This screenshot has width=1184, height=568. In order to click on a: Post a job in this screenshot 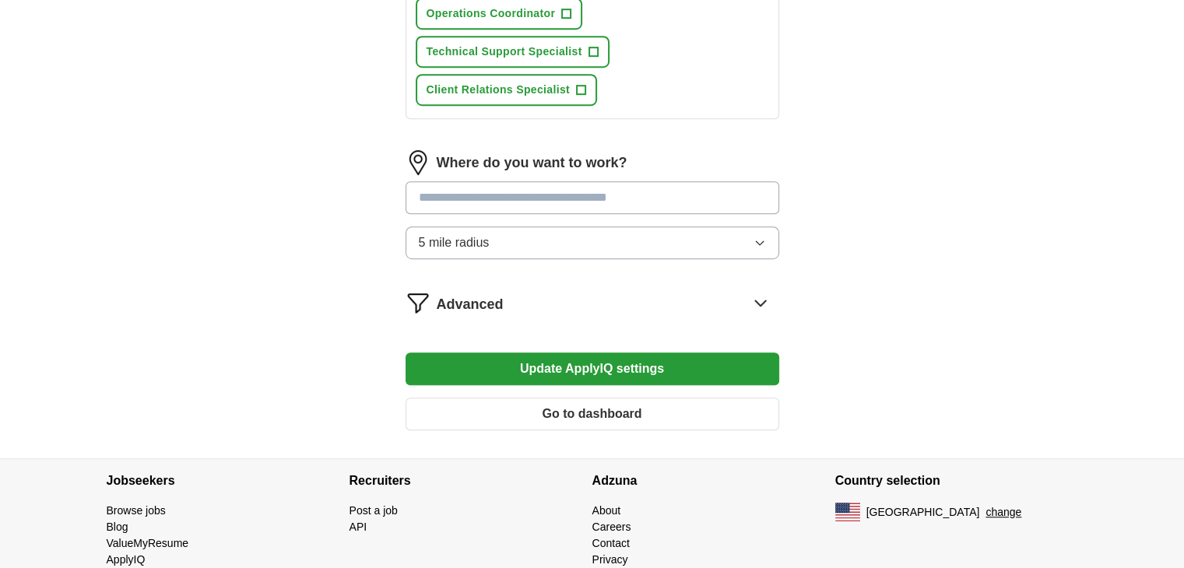, I will do `click(374, 511)`.